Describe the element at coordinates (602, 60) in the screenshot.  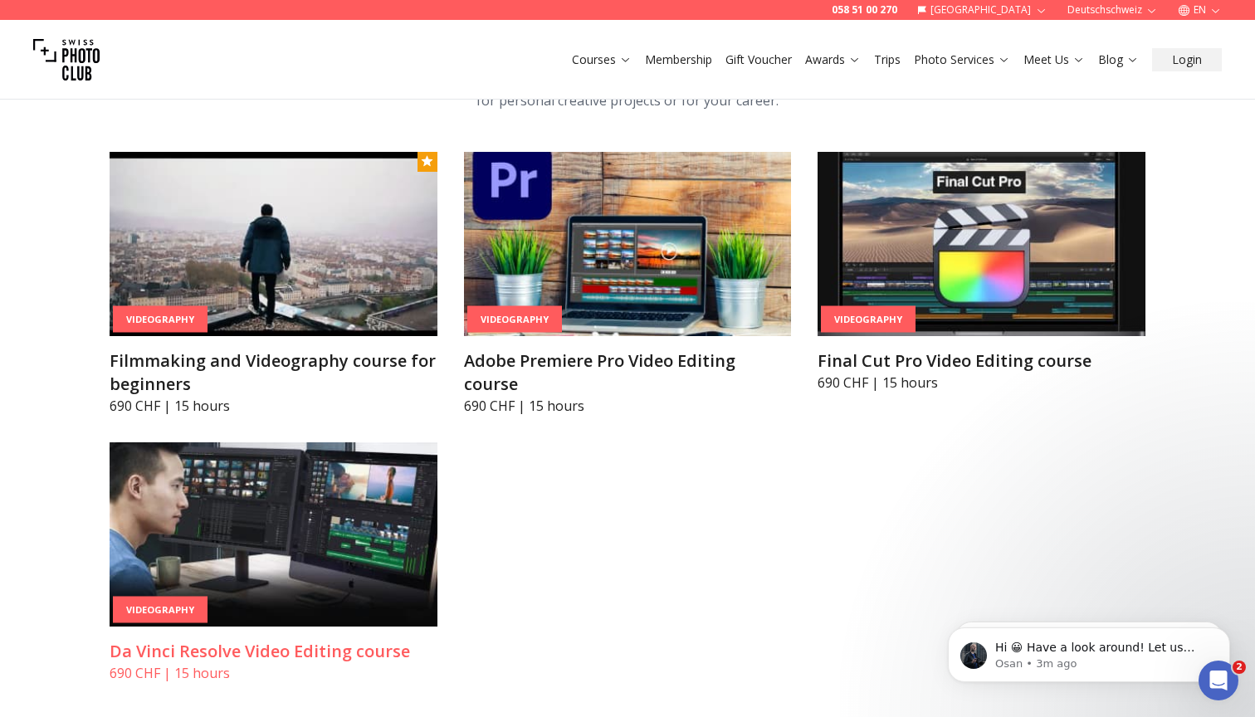
I see `a: Courses` at that location.